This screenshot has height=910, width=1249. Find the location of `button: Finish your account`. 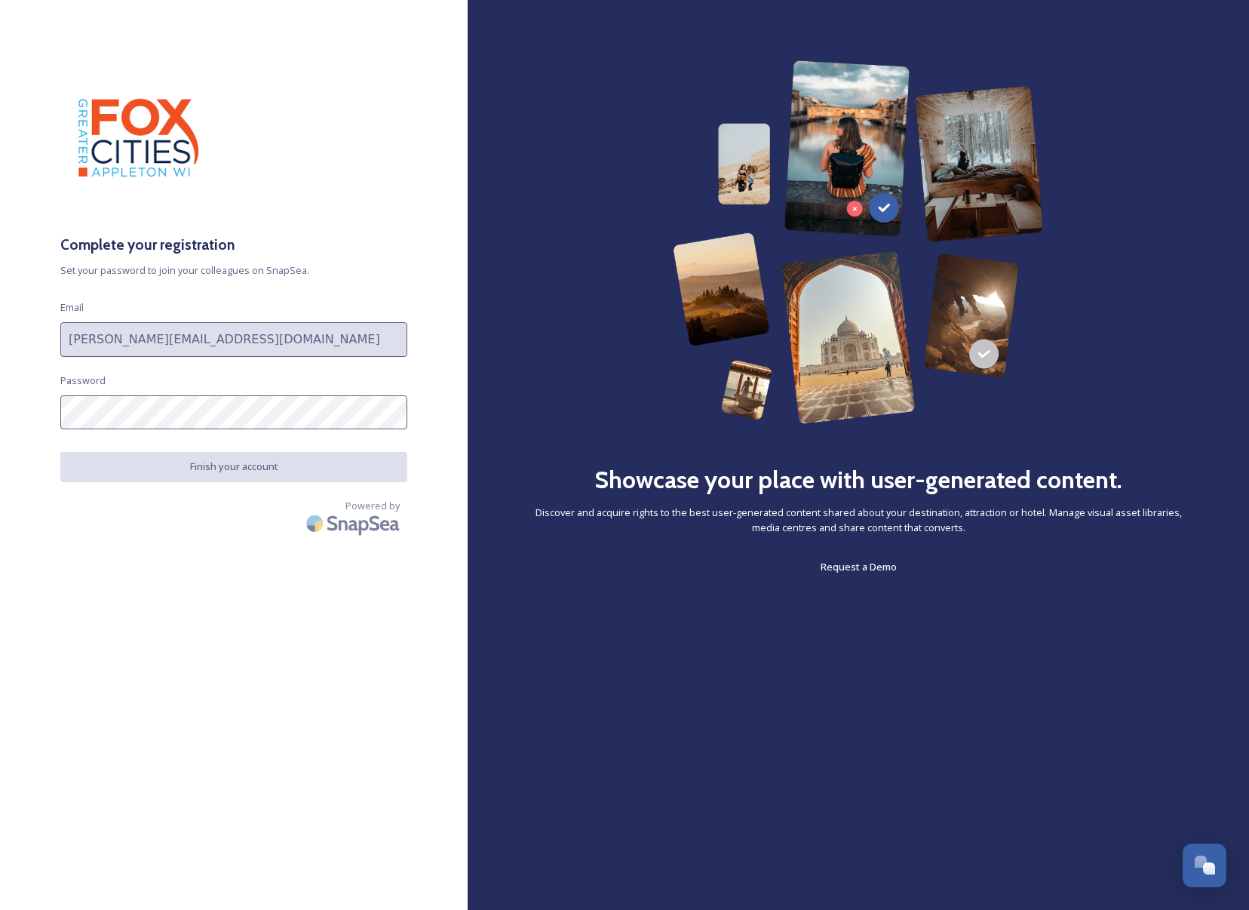

button: Finish your account is located at coordinates (234, 466).